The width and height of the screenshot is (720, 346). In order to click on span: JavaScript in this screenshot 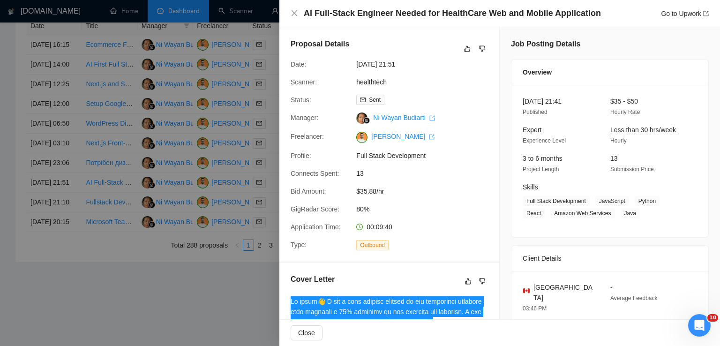, I will do `click(612, 201)`.